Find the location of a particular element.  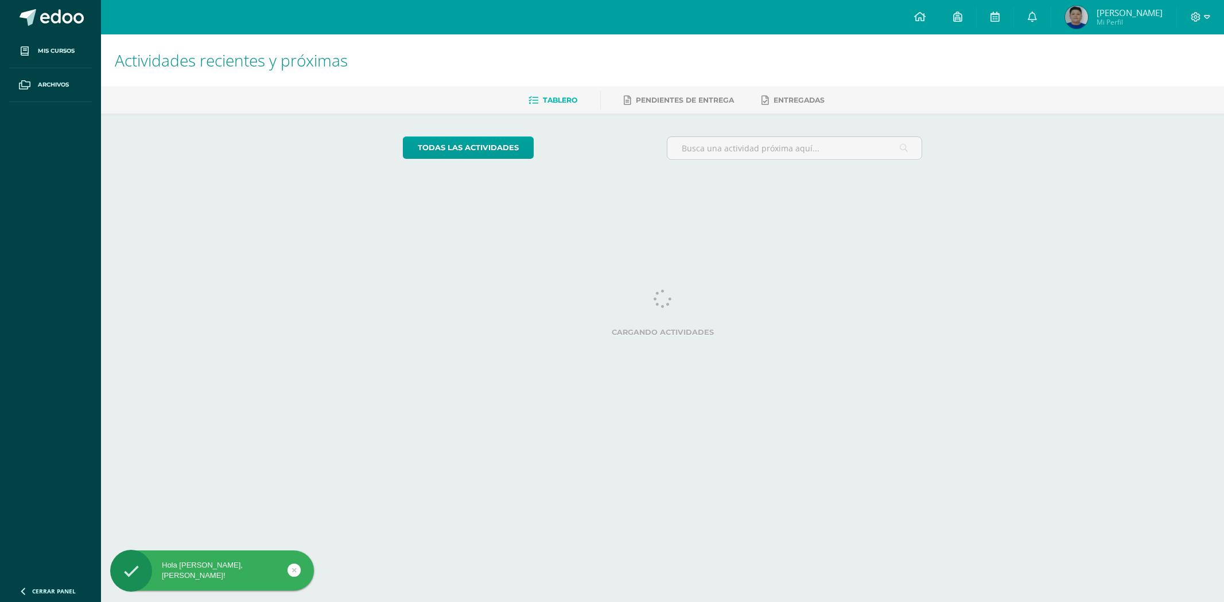

a: Pendientes de entrega is located at coordinates (679, 100).